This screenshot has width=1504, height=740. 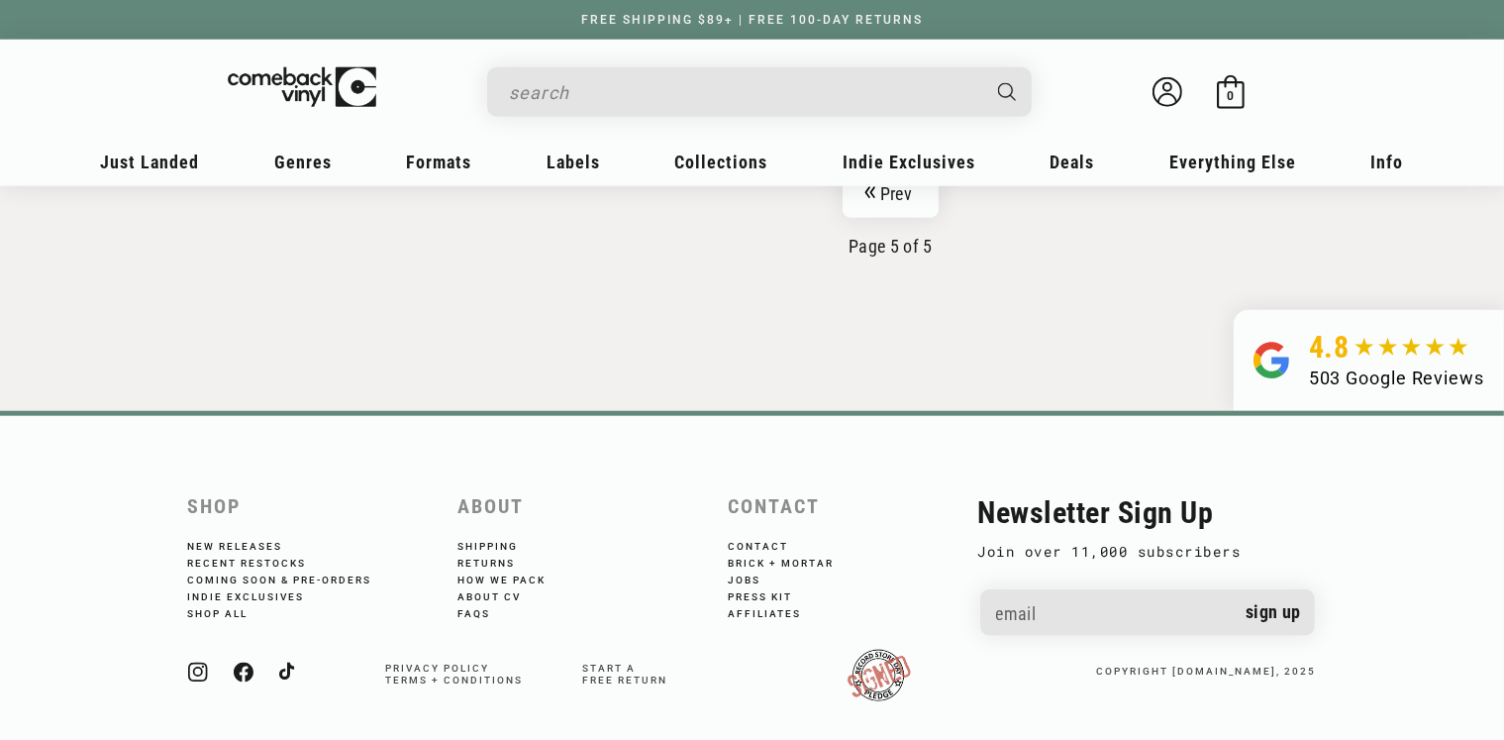 What do you see at coordinates (1147, 512) in the screenshot?
I see `h2: Newsletter Sign Up` at bounding box center [1147, 512].